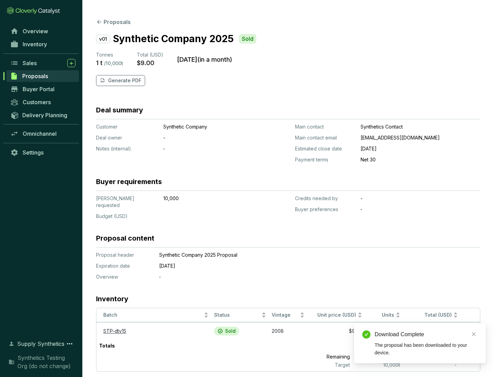 The height and width of the screenshot is (377, 494). What do you see at coordinates (325, 160) in the screenshot?
I see `p: Payment terms` at bounding box center [325, 160].